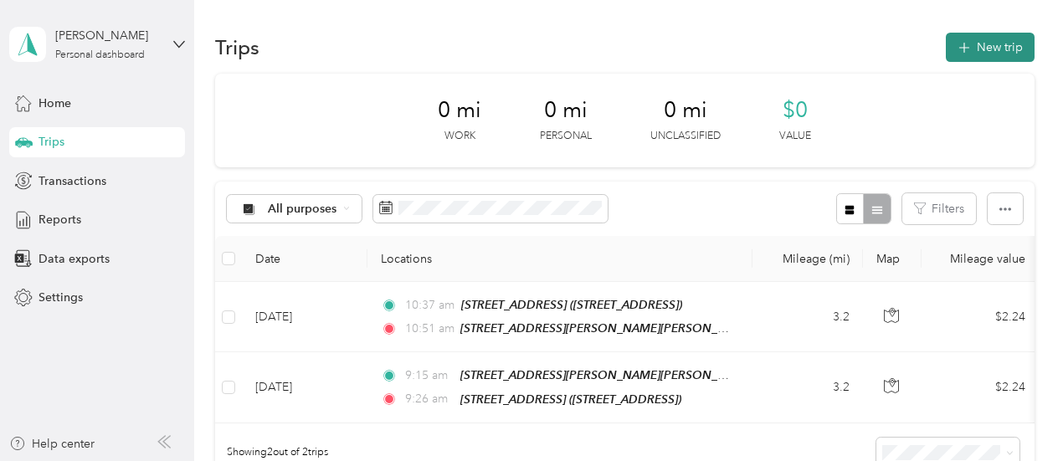 Image resolution: width=1063 pixels, height=461 pixels. What do you see at coordinates (795, 111) in the screenshot?
I see `span: $0` at bounding box center [795, 111].